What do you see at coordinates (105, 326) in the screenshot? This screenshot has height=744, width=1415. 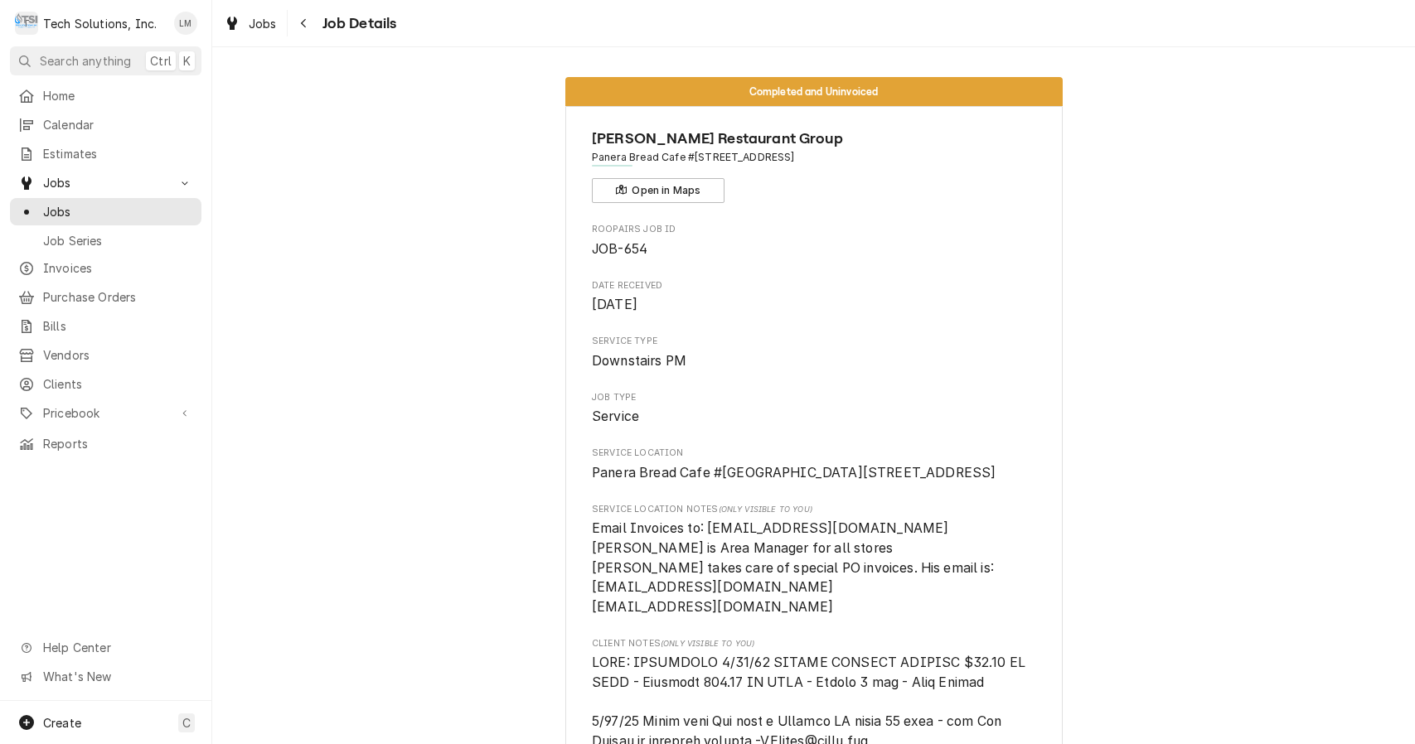 I see `a: Bills` at bounding box center [105, 326].